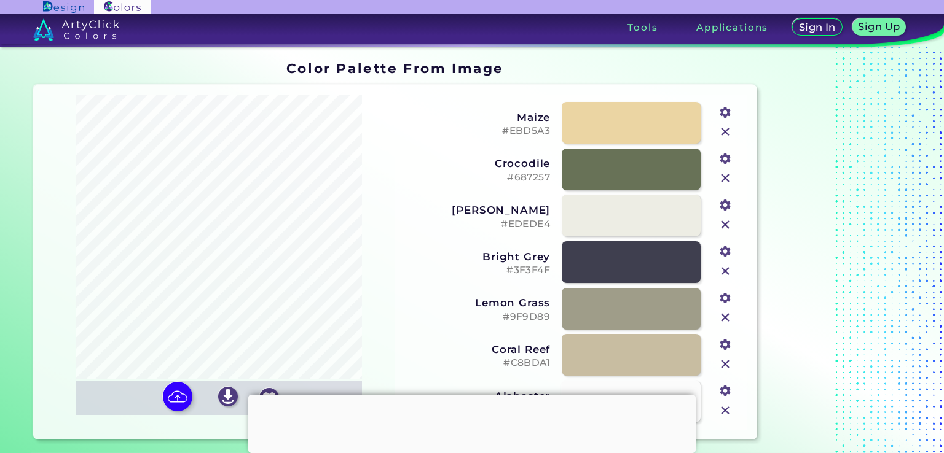  I want to click on h3: Maize, so click(477, 117).